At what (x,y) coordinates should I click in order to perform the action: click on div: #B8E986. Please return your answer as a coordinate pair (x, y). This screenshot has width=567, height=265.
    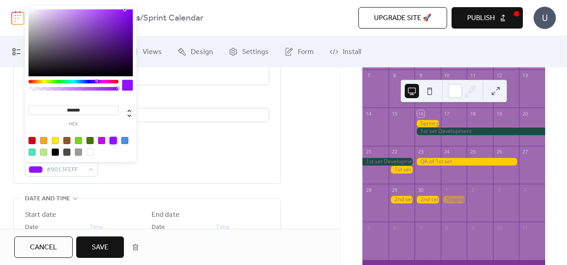
    Looking at the image, I should click on (44, 152).